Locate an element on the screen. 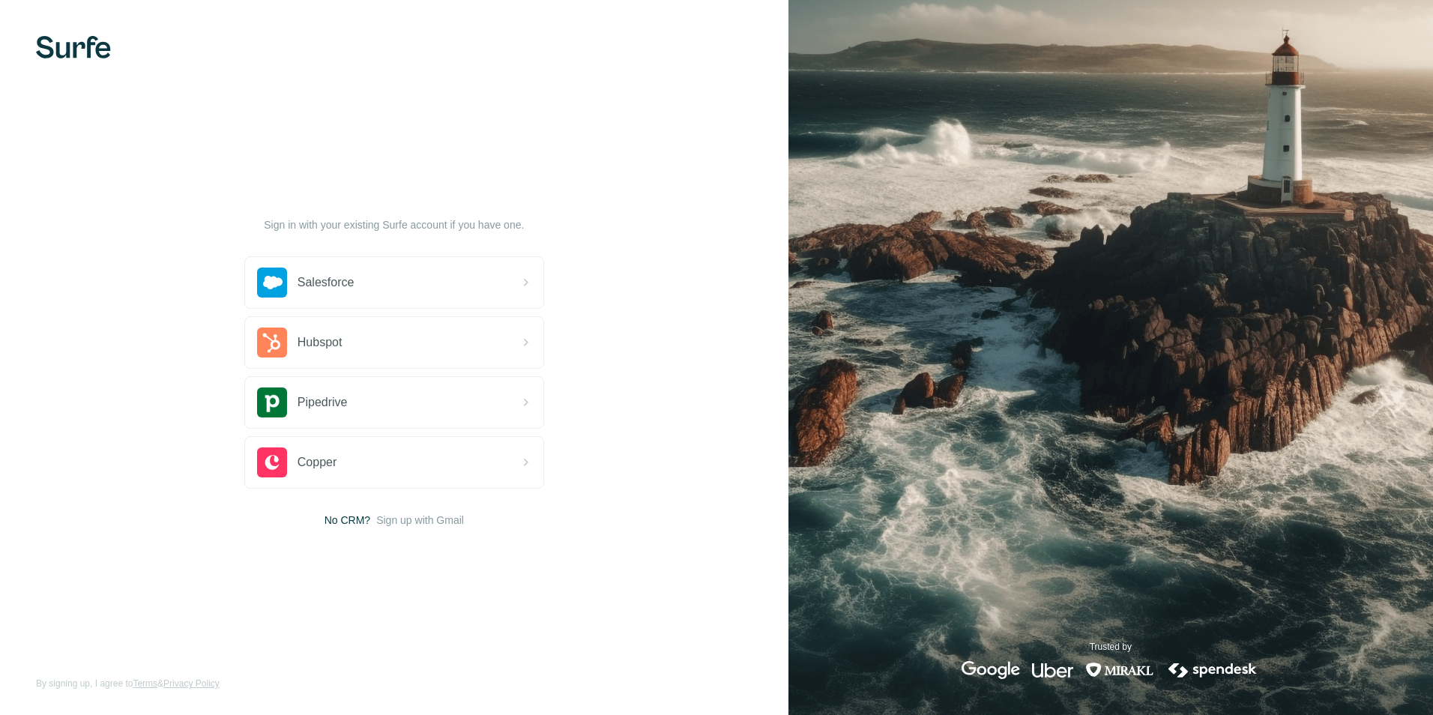 The image size is (1433, 715). span: By signing up, I agree to & is located at coordinates (127, 683).